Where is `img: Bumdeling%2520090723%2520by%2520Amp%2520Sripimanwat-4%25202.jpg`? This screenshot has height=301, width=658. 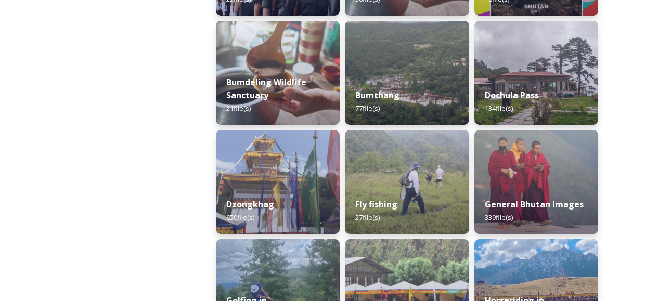 img: Bumdeling%2520090723%2520by%2520Amp%2520Sripimanwat-4%25202.jpg is located at coordinates (278, 73).